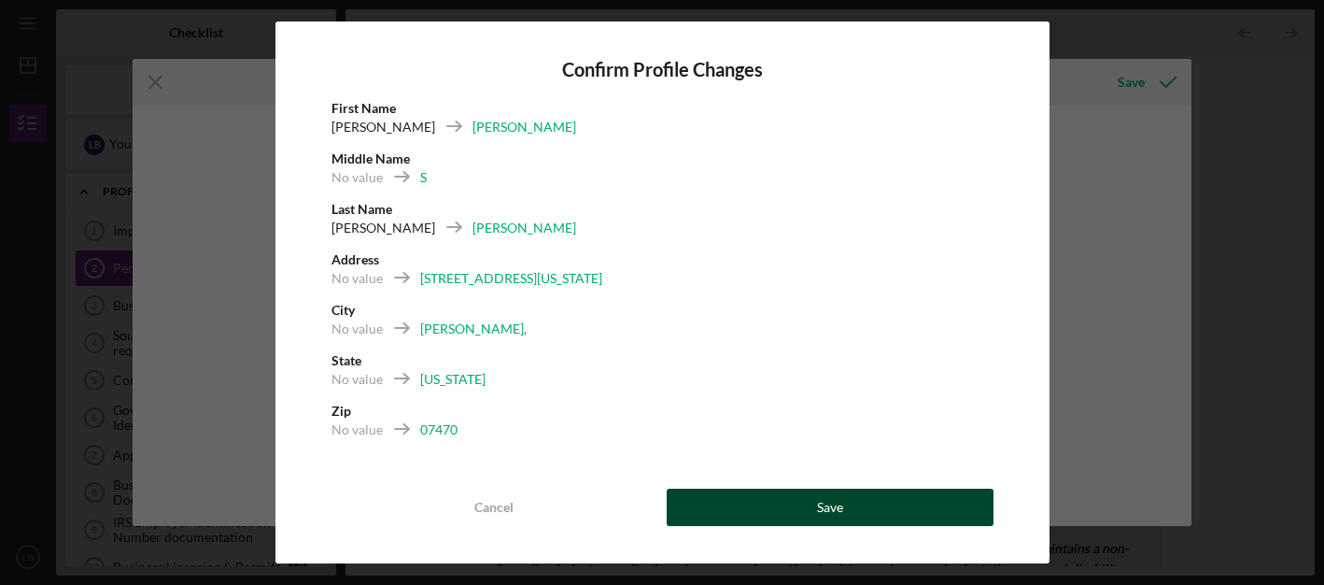 The height and width of the screenshot is (585, 1324). I want to click on h4: Confirm Profile Changes, so click(662, 69).